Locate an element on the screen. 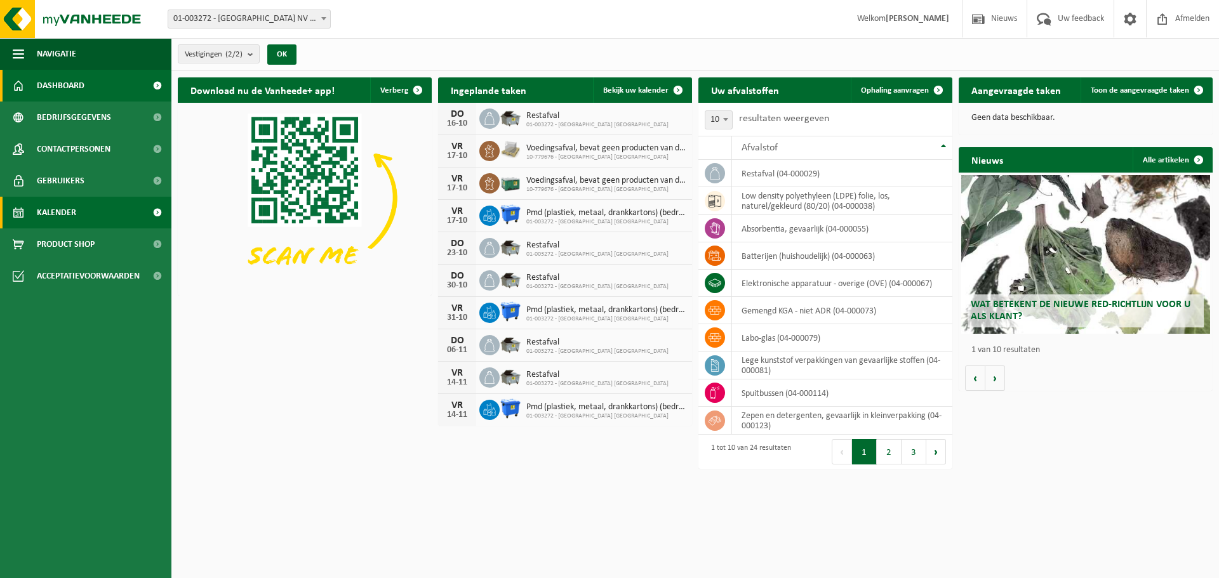 This screenshot has height=578, width=1219. img: Download de VHEPlus App is located at coordinates (305, 198).